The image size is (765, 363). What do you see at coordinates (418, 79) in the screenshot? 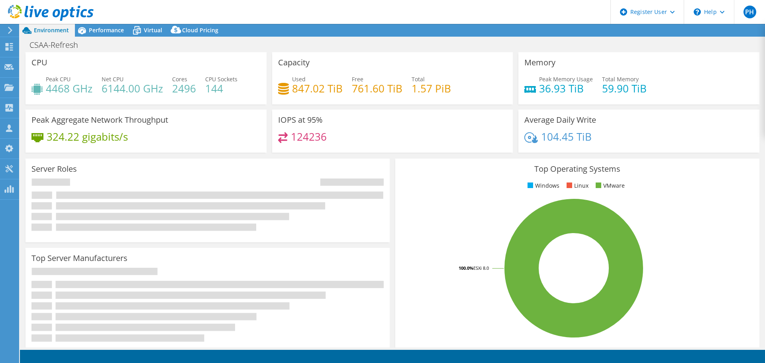
I see `span: Total` at bounding box center [418, 79].